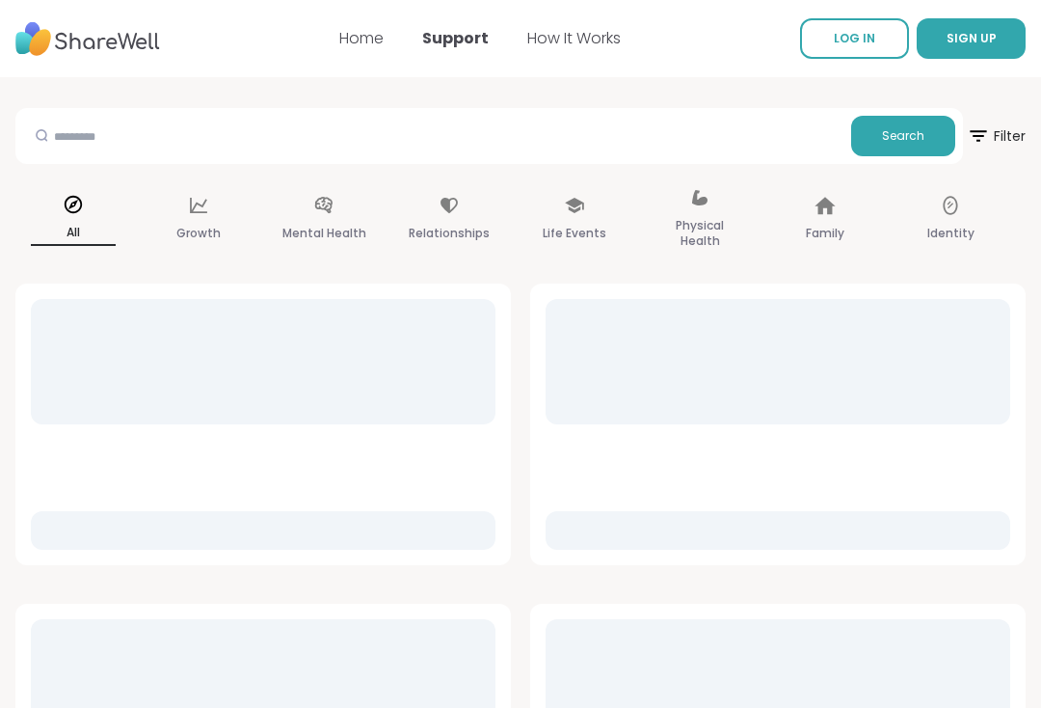 This screenshot has width=1041, height=708. I want to click on p: Life Events, so click(575, 233).